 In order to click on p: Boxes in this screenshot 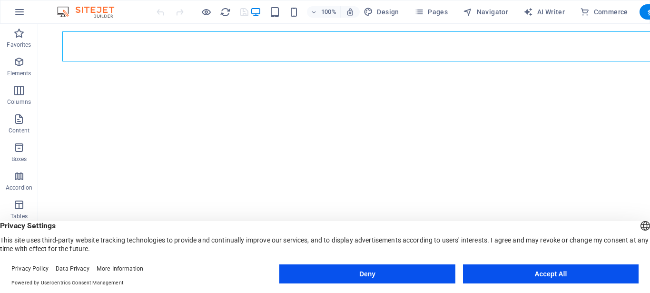, I will do `click(19, 159)`.